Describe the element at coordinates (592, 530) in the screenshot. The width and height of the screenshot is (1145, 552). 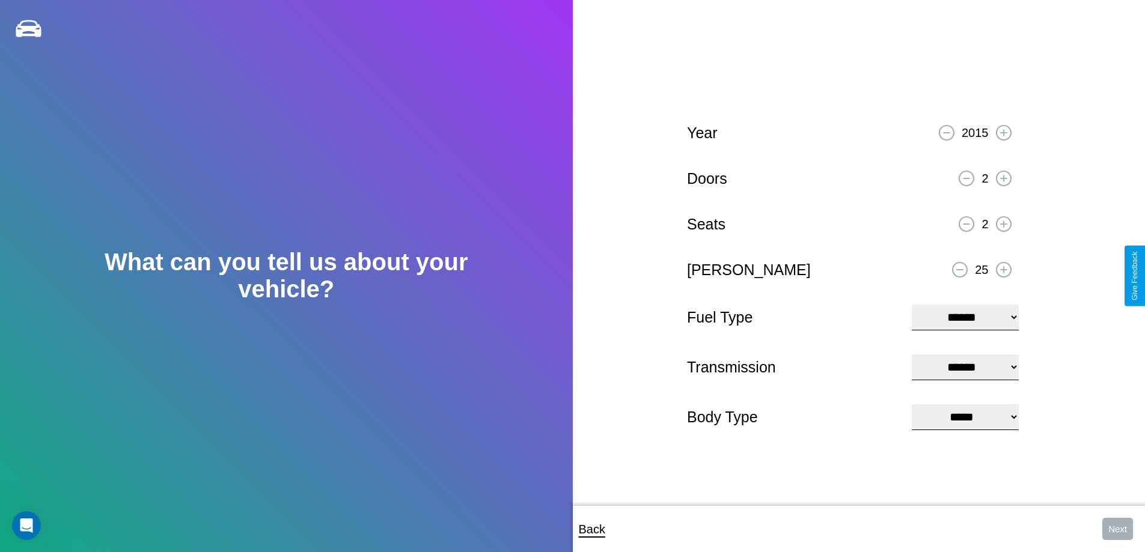
I see `p: Back` at that location.